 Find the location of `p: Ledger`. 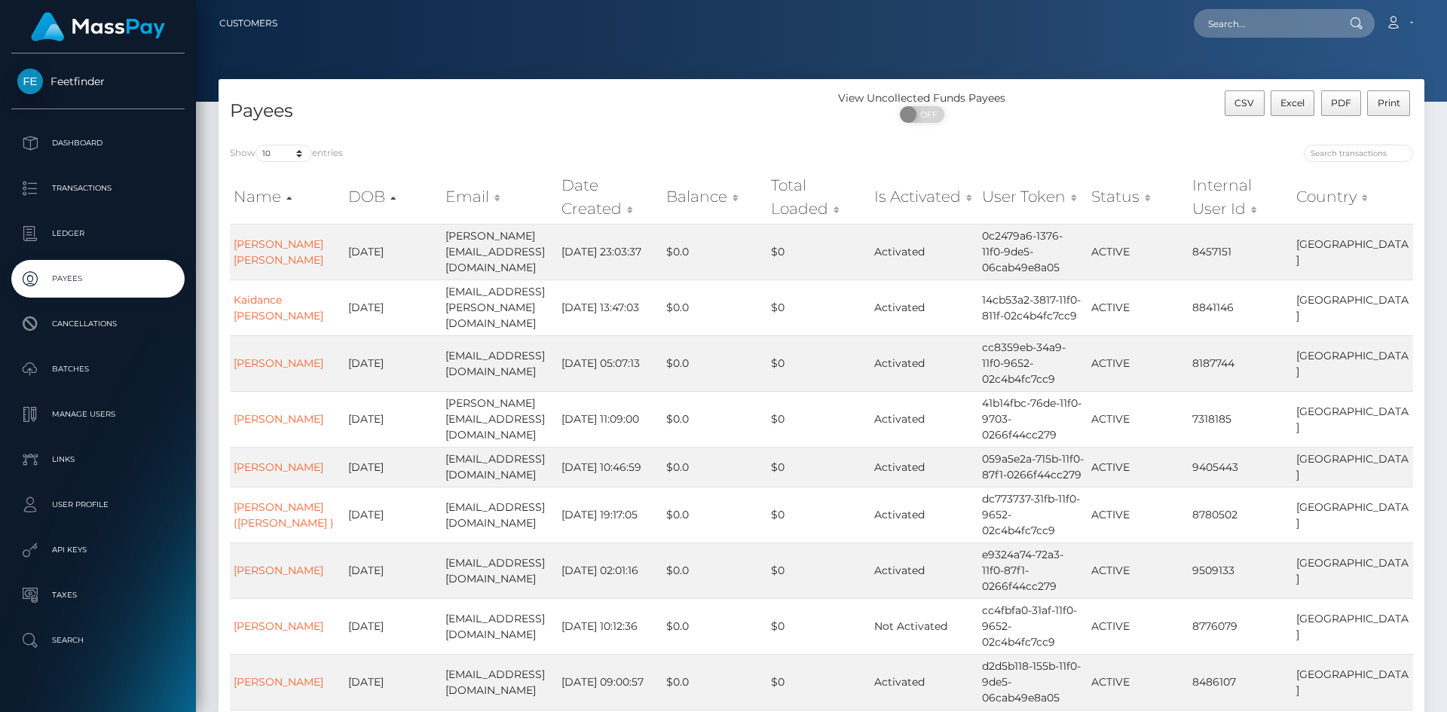

p: Ledger is located at coordinates (98, 234).